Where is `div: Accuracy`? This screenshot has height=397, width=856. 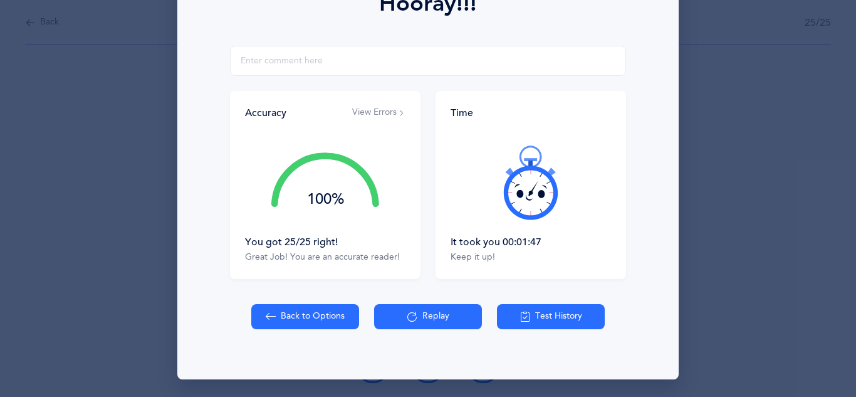 div: Accuracy is located at coordinates (266, 113).